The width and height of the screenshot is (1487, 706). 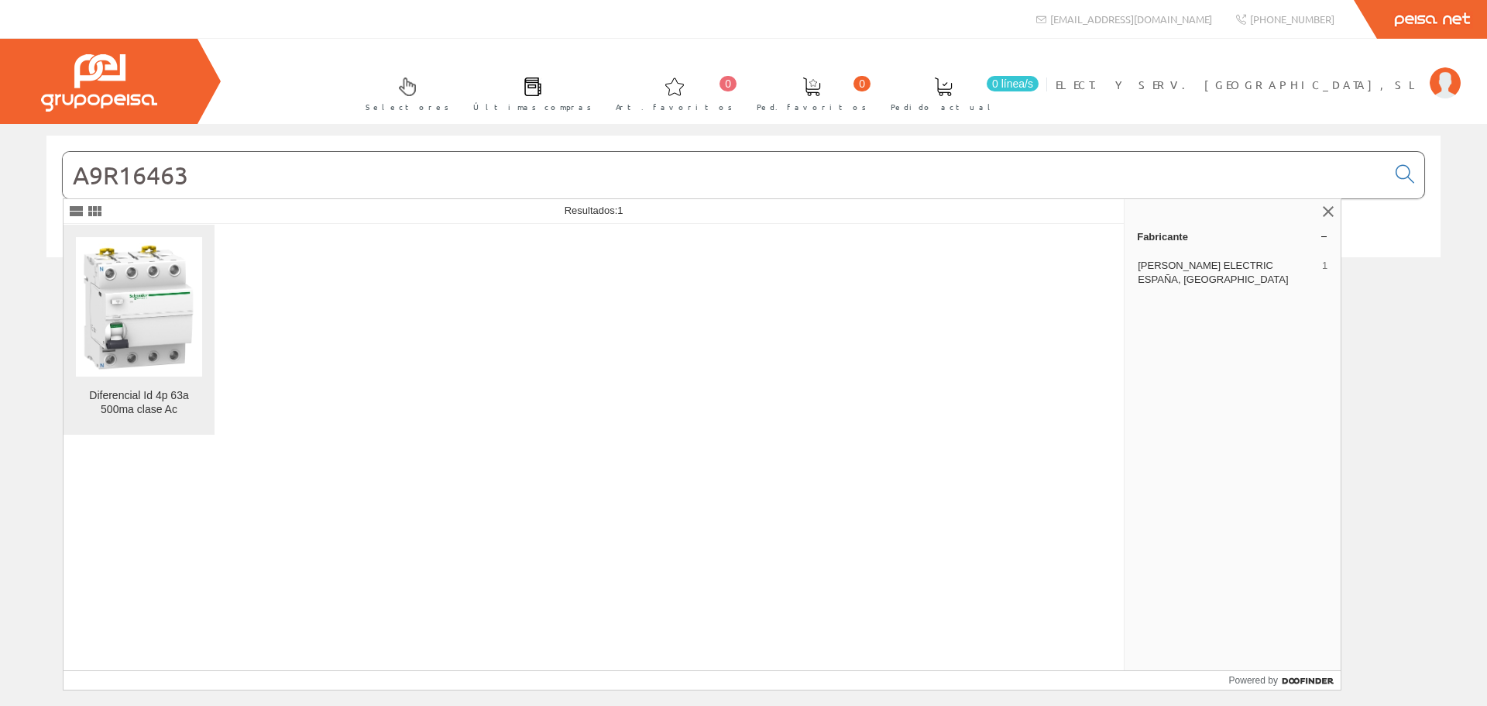 I want to click on span: Resultados:, so click(x=594, y=210).